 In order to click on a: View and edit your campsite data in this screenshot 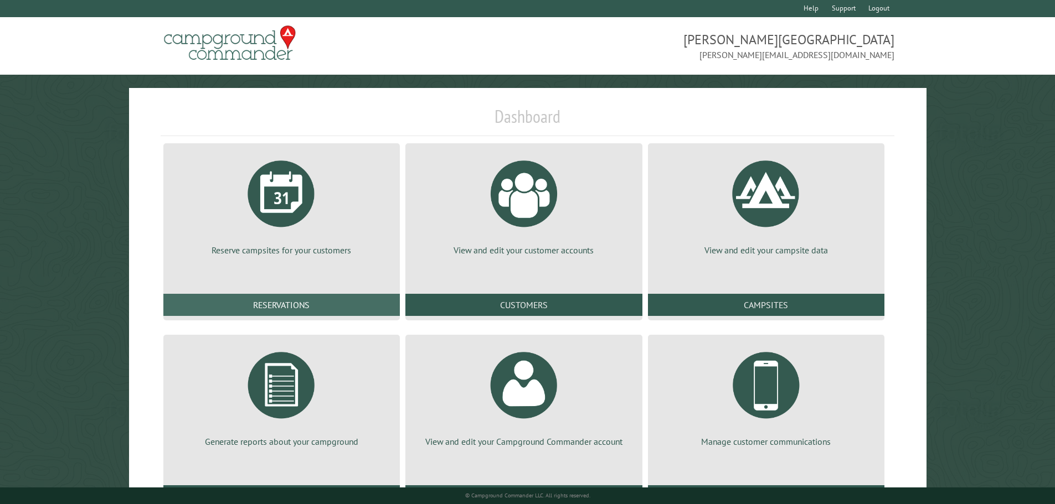, I will do `click(766, 204)`.